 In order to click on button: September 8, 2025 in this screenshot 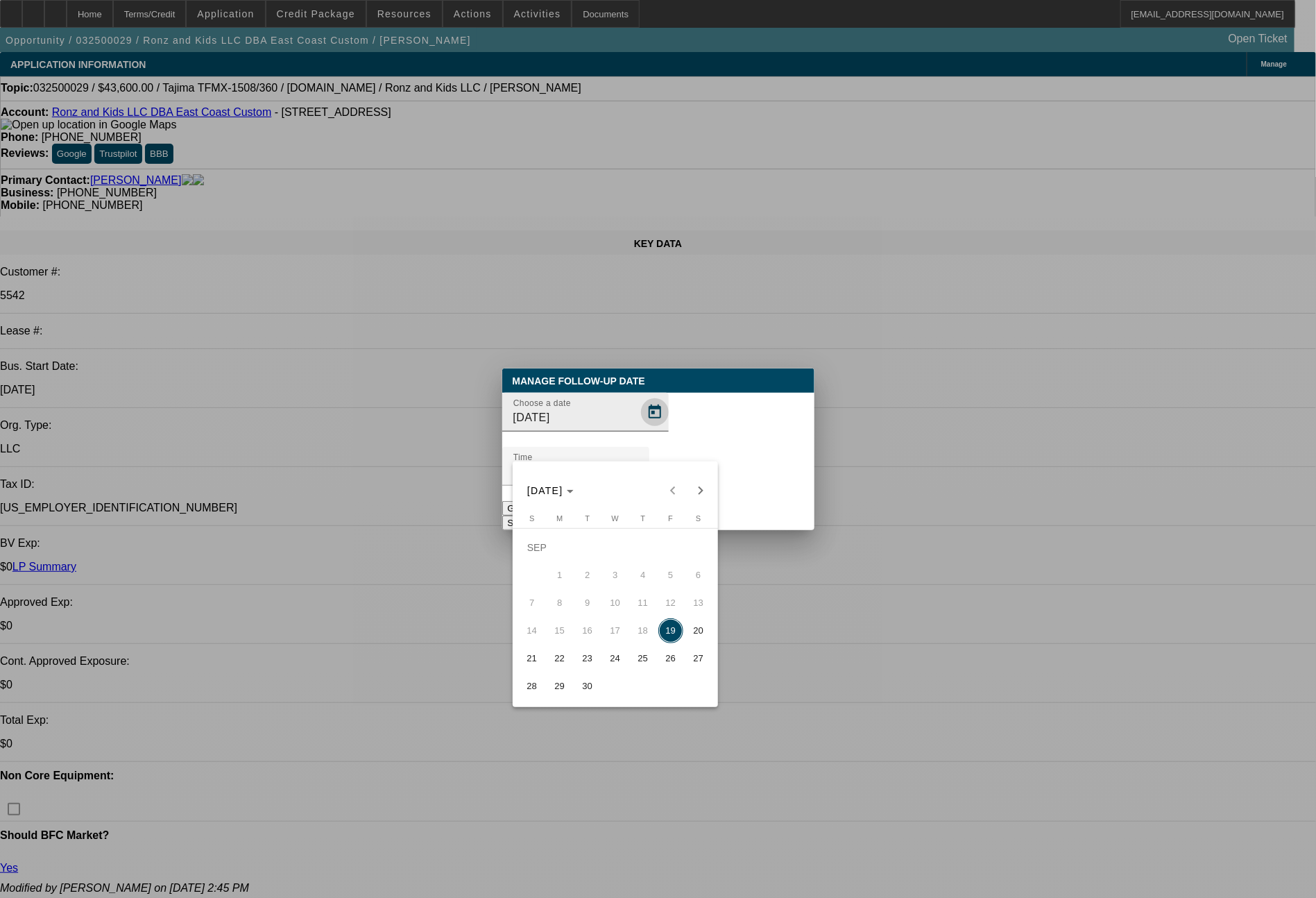, I will do `click(560, 603)`.